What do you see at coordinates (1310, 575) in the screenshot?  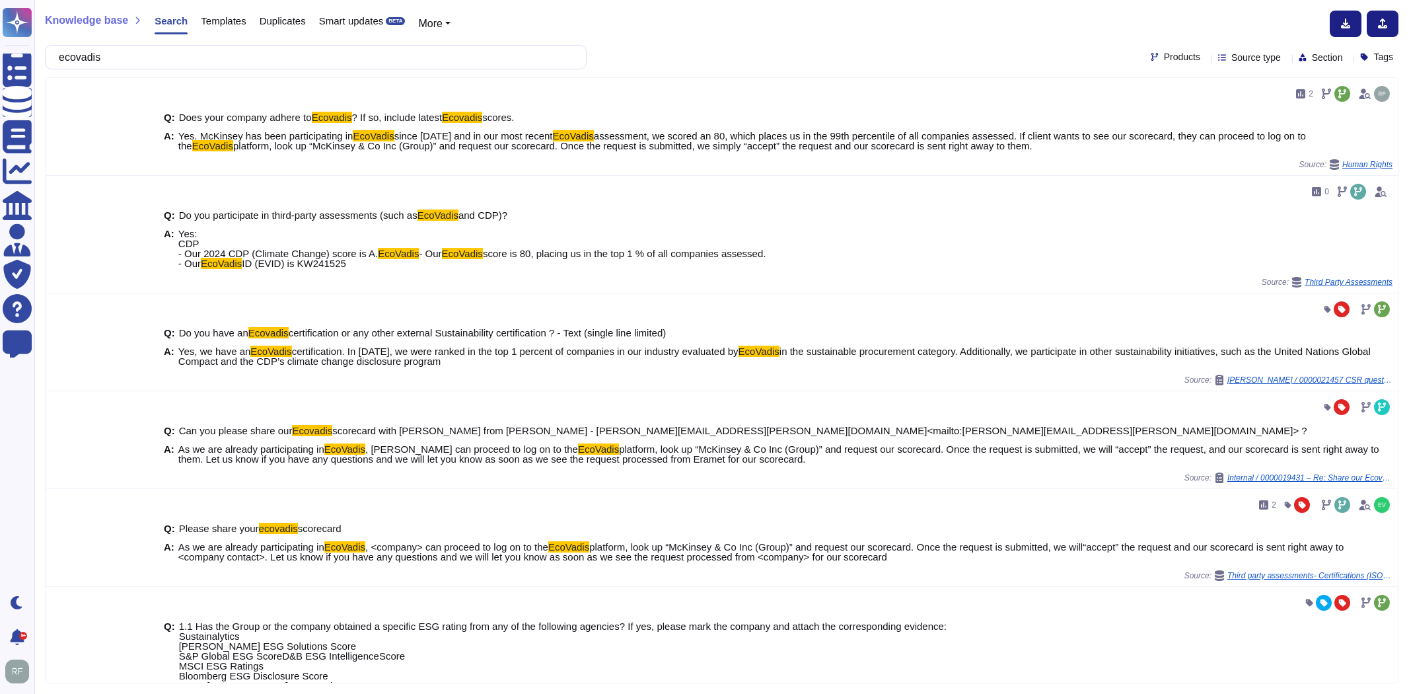 I see `span: Third party assessments- Certifications (ISO 14001-Ecovadis- CPD)` at bounding box center [1310, 575].